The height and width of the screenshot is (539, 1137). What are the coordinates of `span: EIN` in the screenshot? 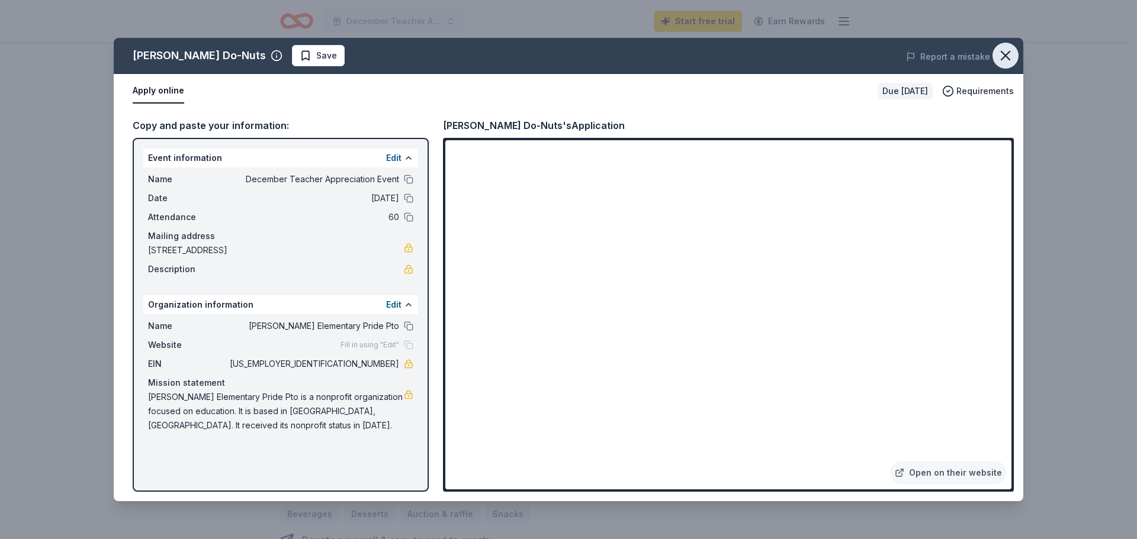 It's located at (188, 364).